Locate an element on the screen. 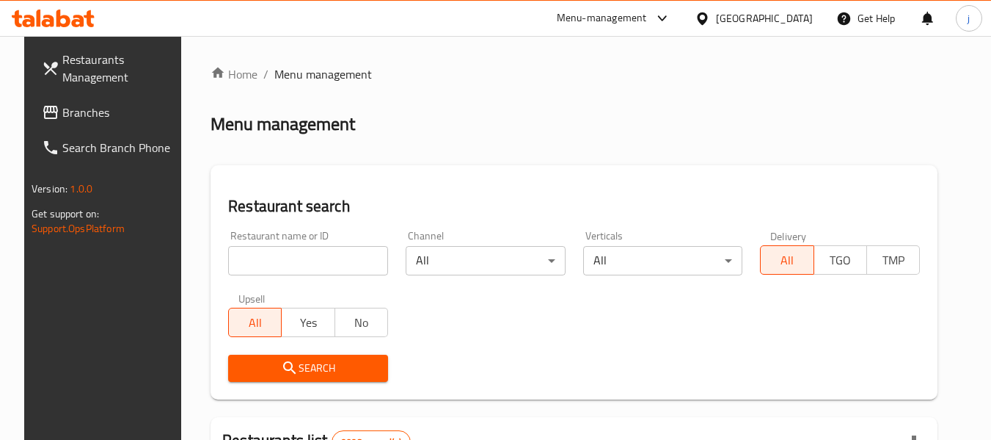  h2: Menu management is located at coordinates (283, 124).